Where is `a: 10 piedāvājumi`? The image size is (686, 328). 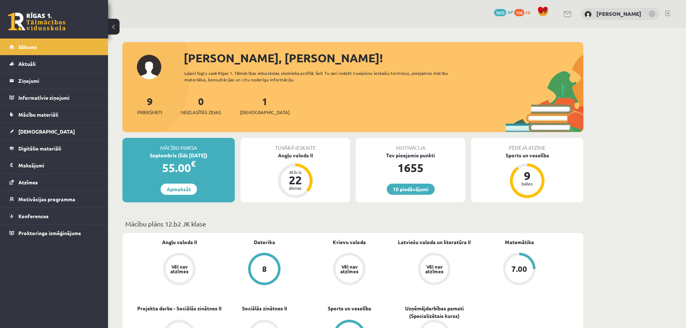
a: 10 piedāvājumi is located at coordinates (411, 189).